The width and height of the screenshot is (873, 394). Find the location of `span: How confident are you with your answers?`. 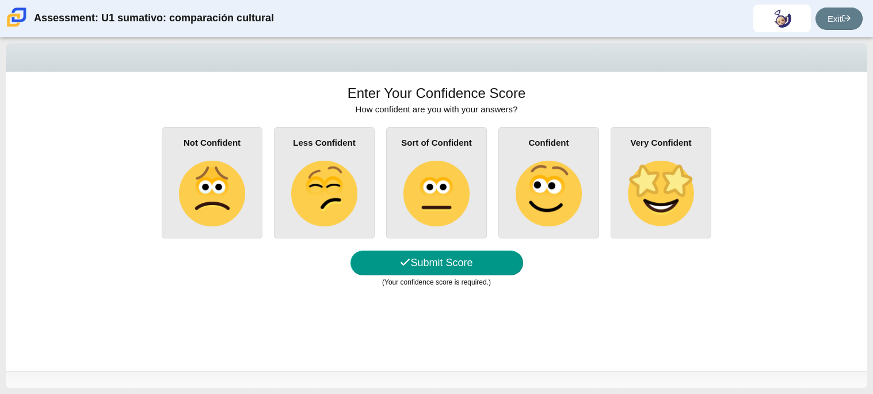

span: How confident are you with your answers? is located at coordinates (437, 109).